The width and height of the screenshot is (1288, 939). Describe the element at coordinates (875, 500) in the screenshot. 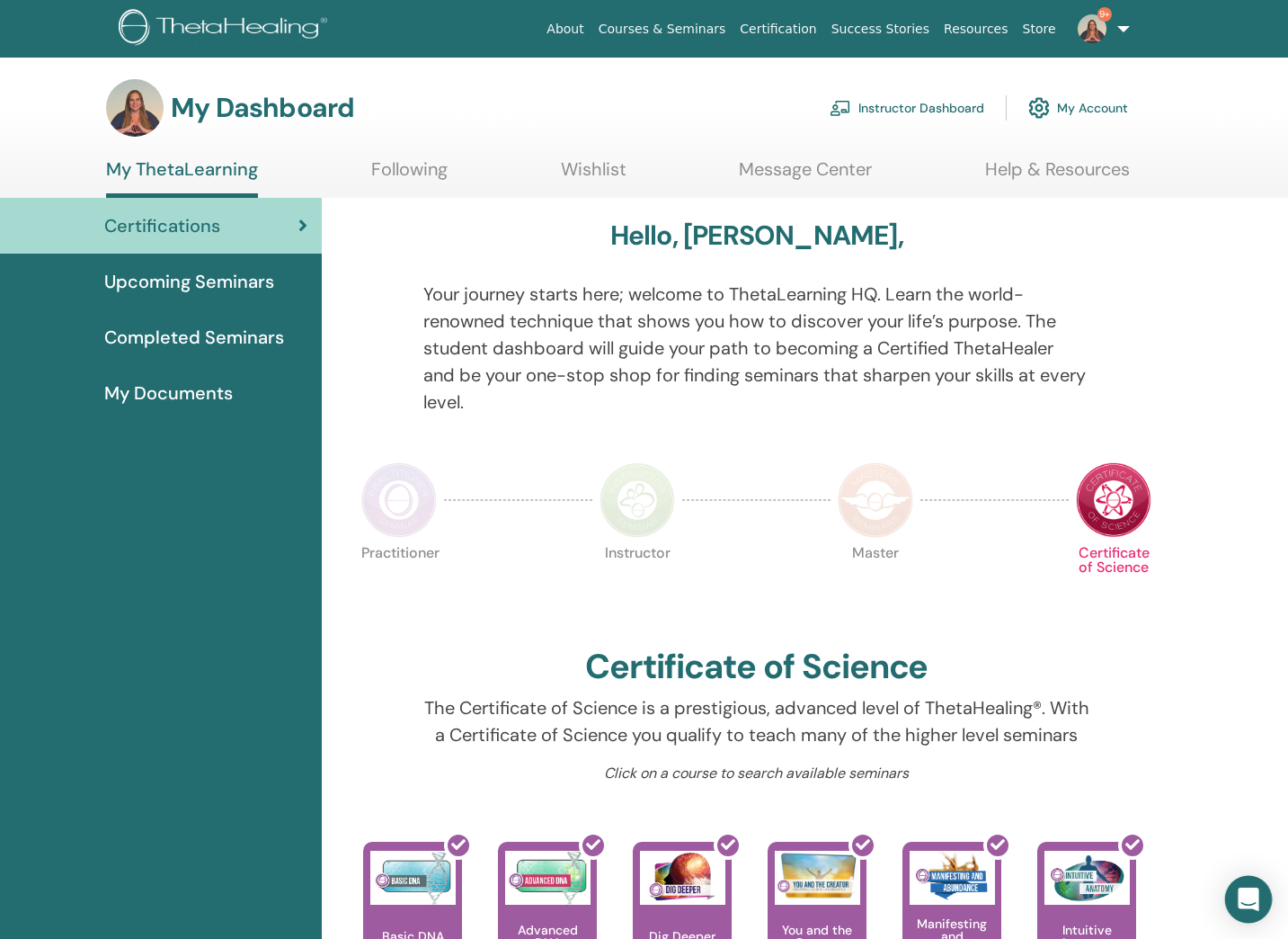

I see `img: Master` at that location.